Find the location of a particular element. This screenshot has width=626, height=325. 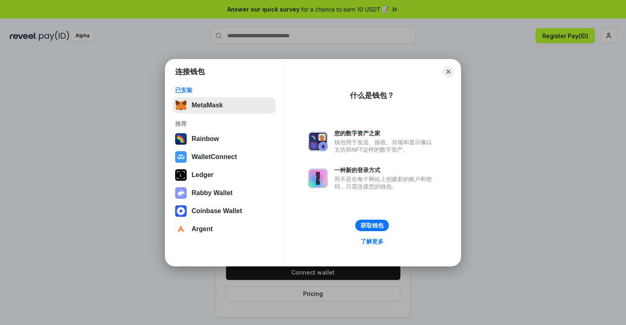

div: 已安装 is located at coordinates (224, 90).